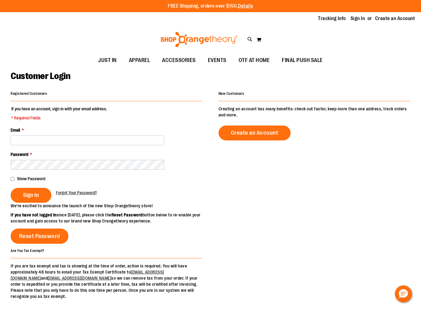  What do you see at coordinates (59, 113) in the screenshot?
I see `legend: If you have an account, sign in with your email address.` at bounding box center [59, 113].